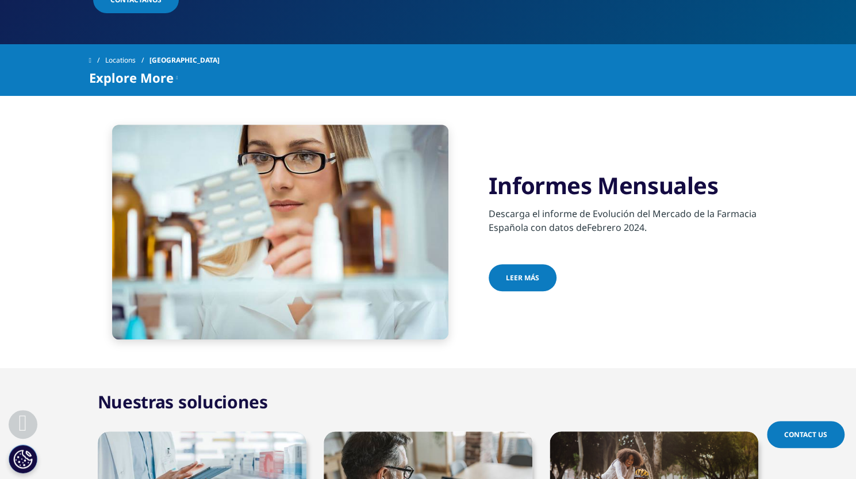 Image resolution: width=856 pixels, height=479 pixels. What do you see at coordinates (522, 278) in the screenshot?
I see `span: Leer más` at bounding box center [522, 278].